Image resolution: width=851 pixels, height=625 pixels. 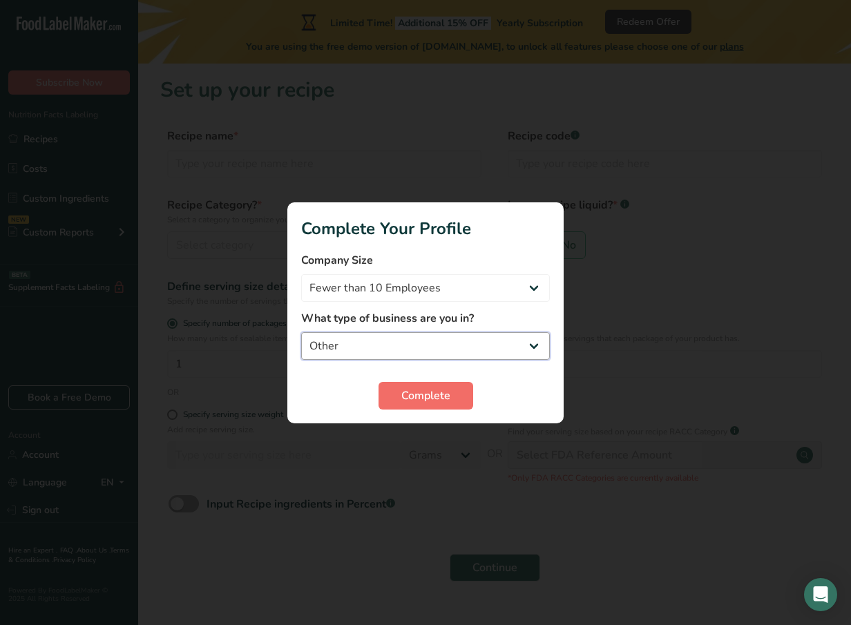 I want to click on button: Complete, so click(x=425, y=396).